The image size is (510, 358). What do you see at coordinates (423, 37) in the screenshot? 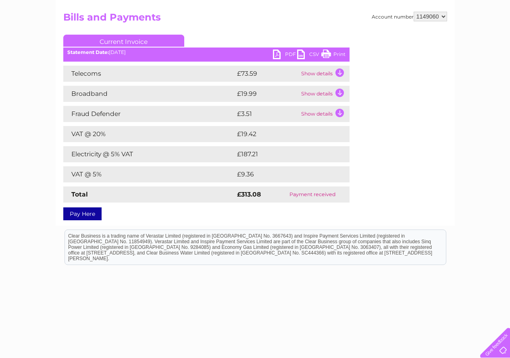
I see `a: Telecoms` at bounding box center [423, 37].